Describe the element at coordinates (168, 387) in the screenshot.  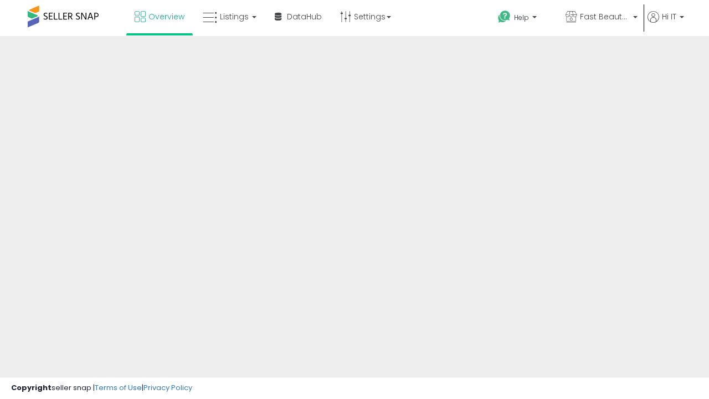
I see `a: Privacy Policy` at that location.